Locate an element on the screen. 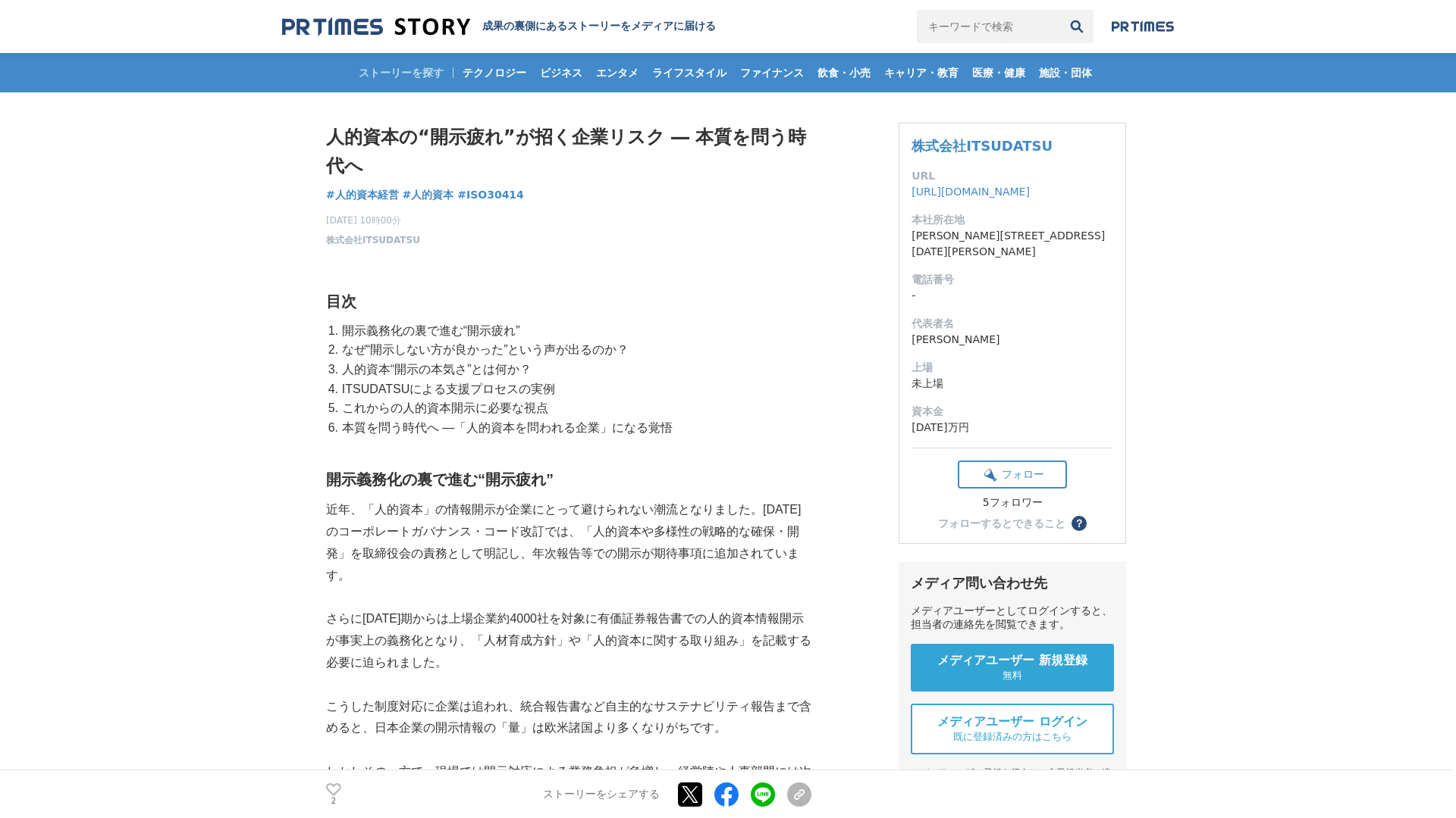  input: キーワードで検索 is located at coordinates (988, 26).